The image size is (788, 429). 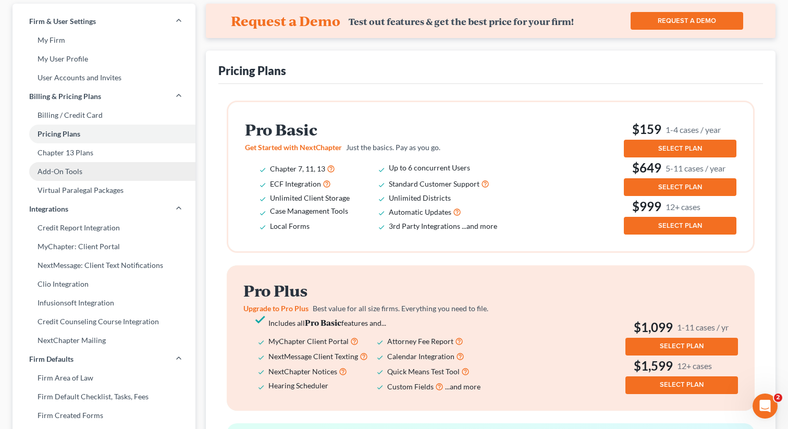 What do you see at coordinates (327, 322) in the screenshot?
I see `span: Includes all features and...` at bounding box center [327, 322].